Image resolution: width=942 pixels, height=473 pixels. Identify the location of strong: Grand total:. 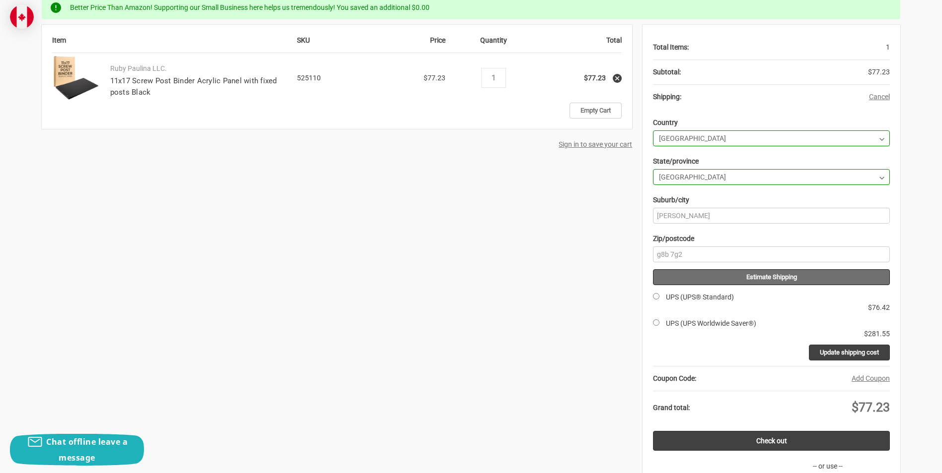
(671, 408).